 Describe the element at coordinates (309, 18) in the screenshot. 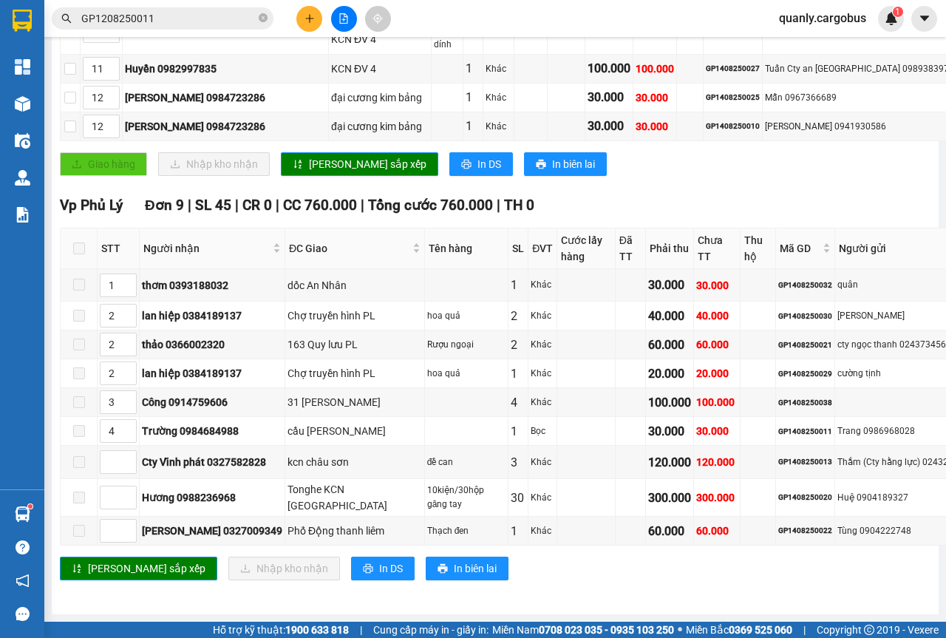

I see `button: plus` at that location.